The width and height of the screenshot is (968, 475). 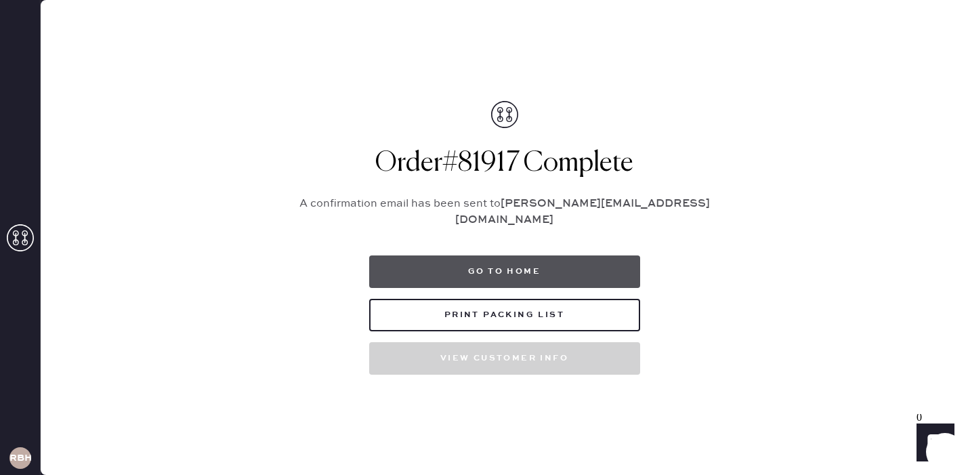 I want to click on h3: RBHA, so click(x=20, y=458).